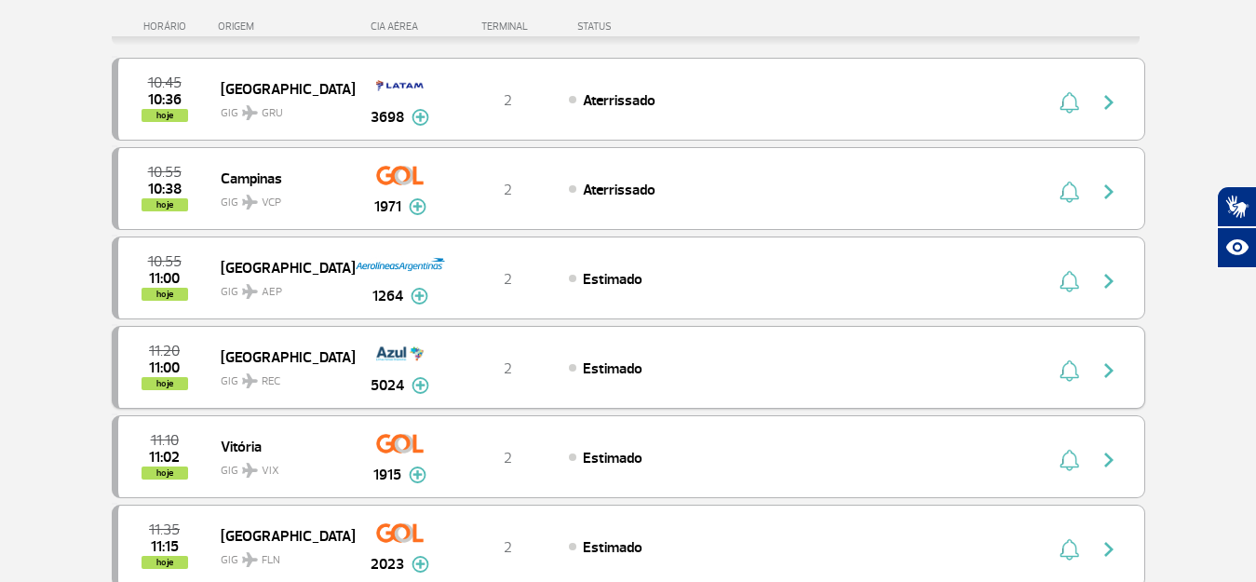  Describe the element at coordinates (165, 83) in the screenshot. I see `span: 2025-08-27 10:45:00` at that location.